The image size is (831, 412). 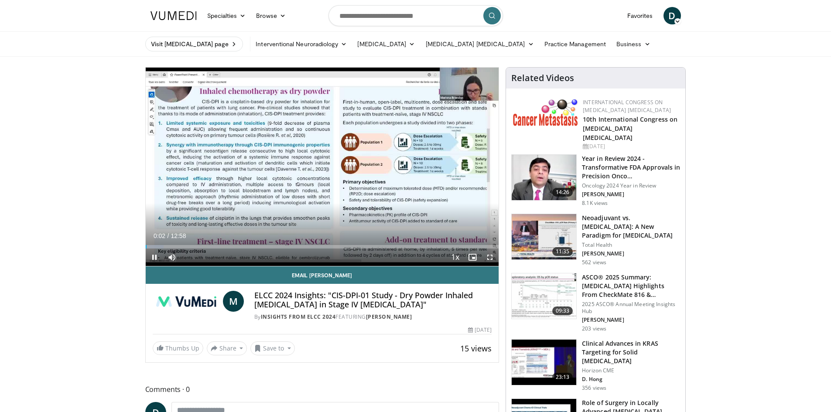 What do you see at coordinates (544, 362) in the screenshot?
I see `img: ca6195e2-c3cf-4116-a631-e3c10f237ad7.150x105_q85_crop-smart_upscale.jpg` at bounding box center [544, 362].